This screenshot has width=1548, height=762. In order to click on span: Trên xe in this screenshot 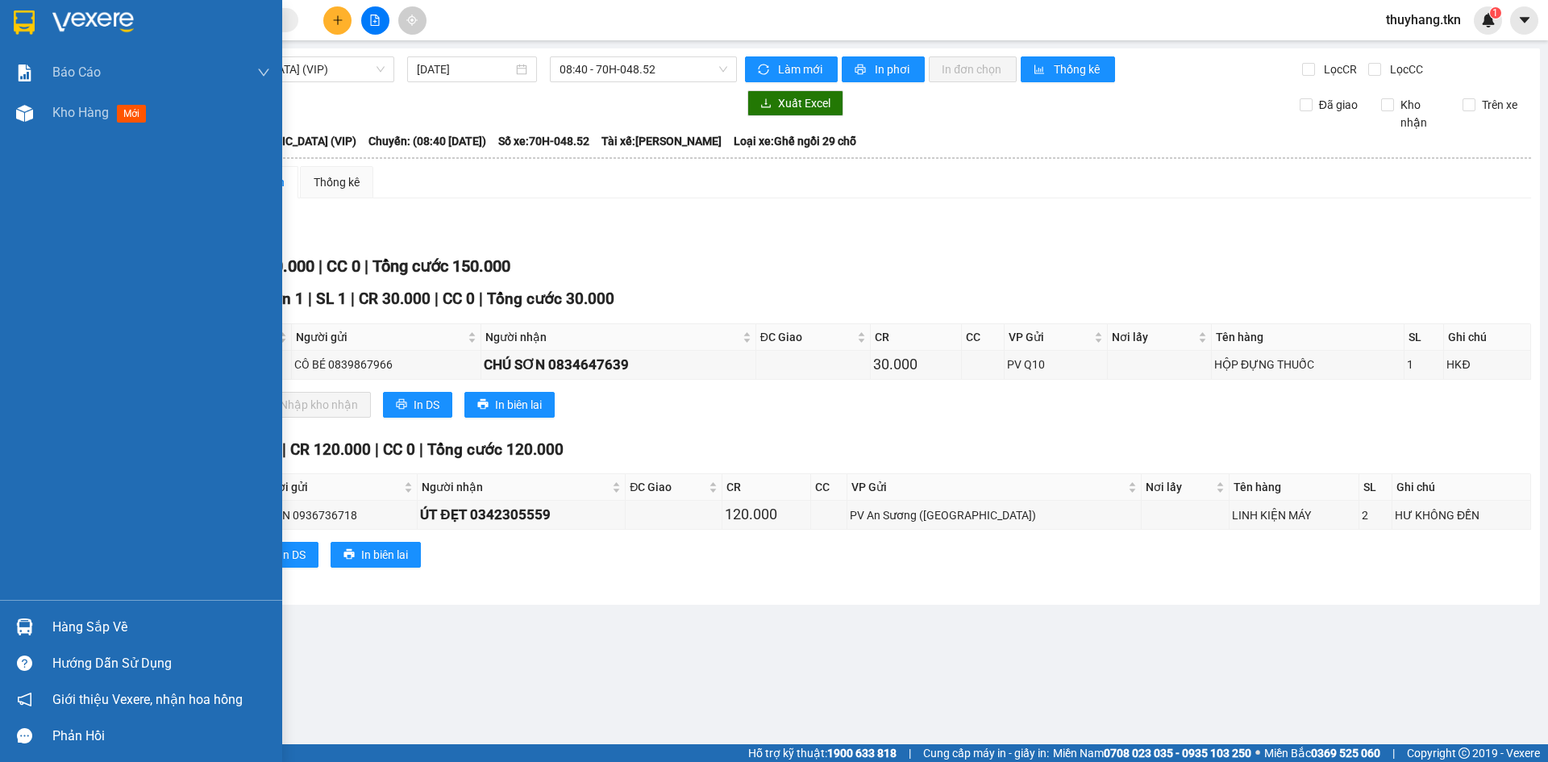, I will do `click(1499, 105)`.